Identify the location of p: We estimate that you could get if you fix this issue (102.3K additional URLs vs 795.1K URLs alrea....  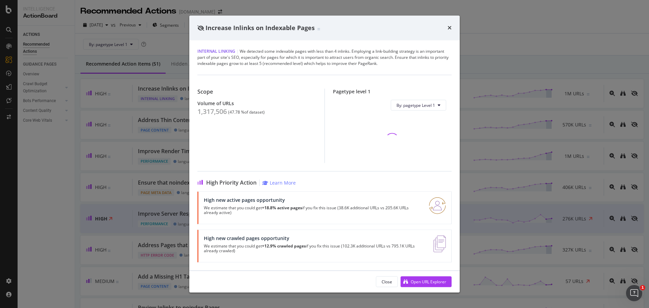
(315, 249).